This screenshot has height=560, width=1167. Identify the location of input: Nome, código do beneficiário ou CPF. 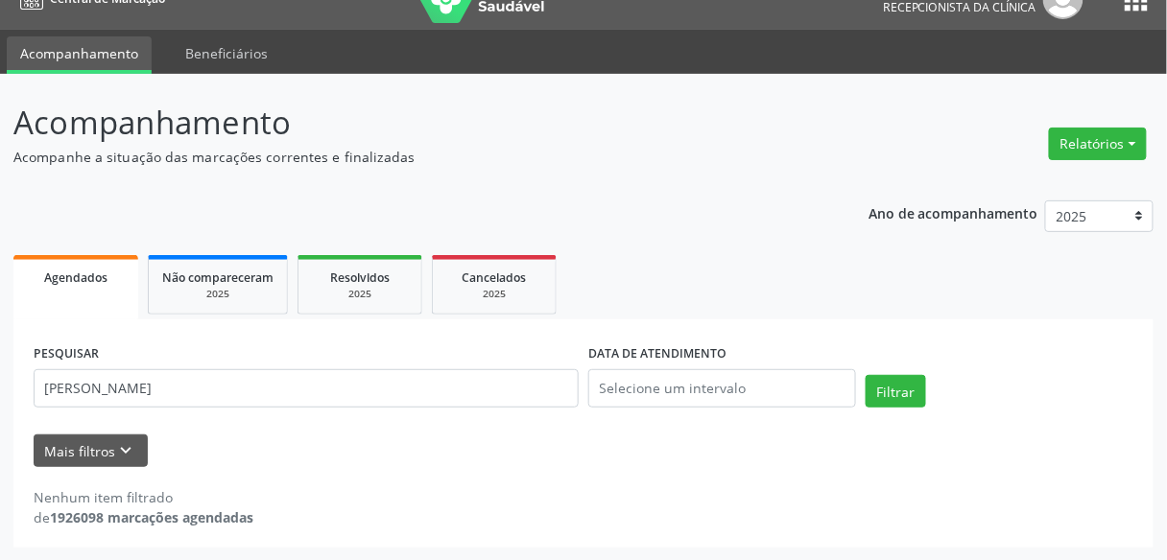
(306, 389).